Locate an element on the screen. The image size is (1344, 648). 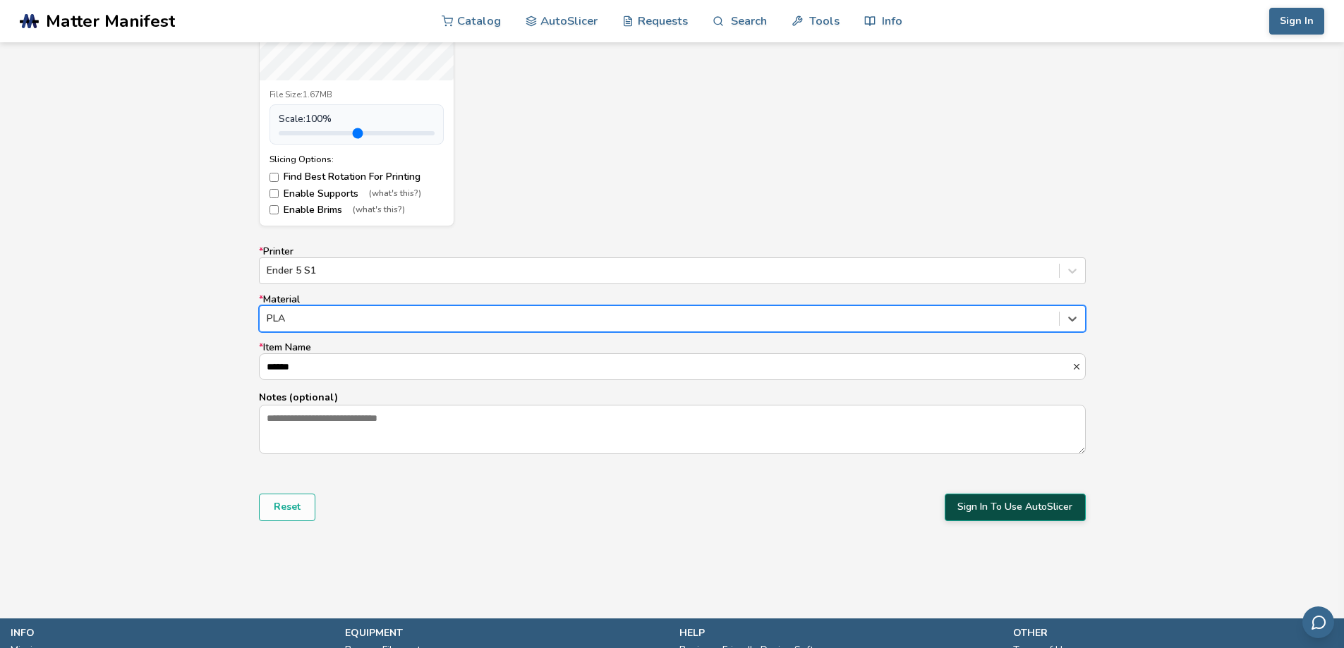
button: Sign In is located at coordinates (1297, 21).